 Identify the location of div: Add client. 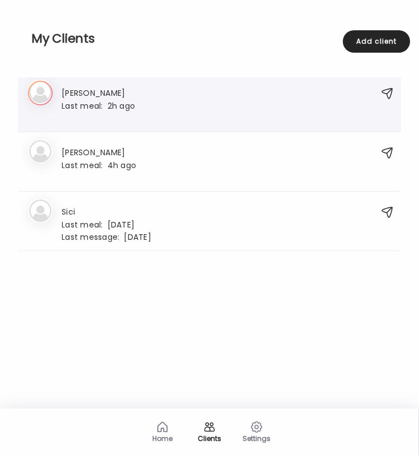
(376, 41).